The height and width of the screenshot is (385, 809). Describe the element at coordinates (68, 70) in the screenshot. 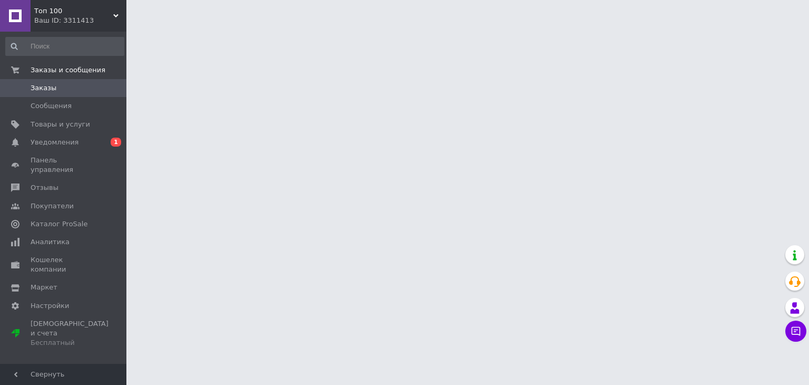

I see `span: Заказы и сообщения` at that location.